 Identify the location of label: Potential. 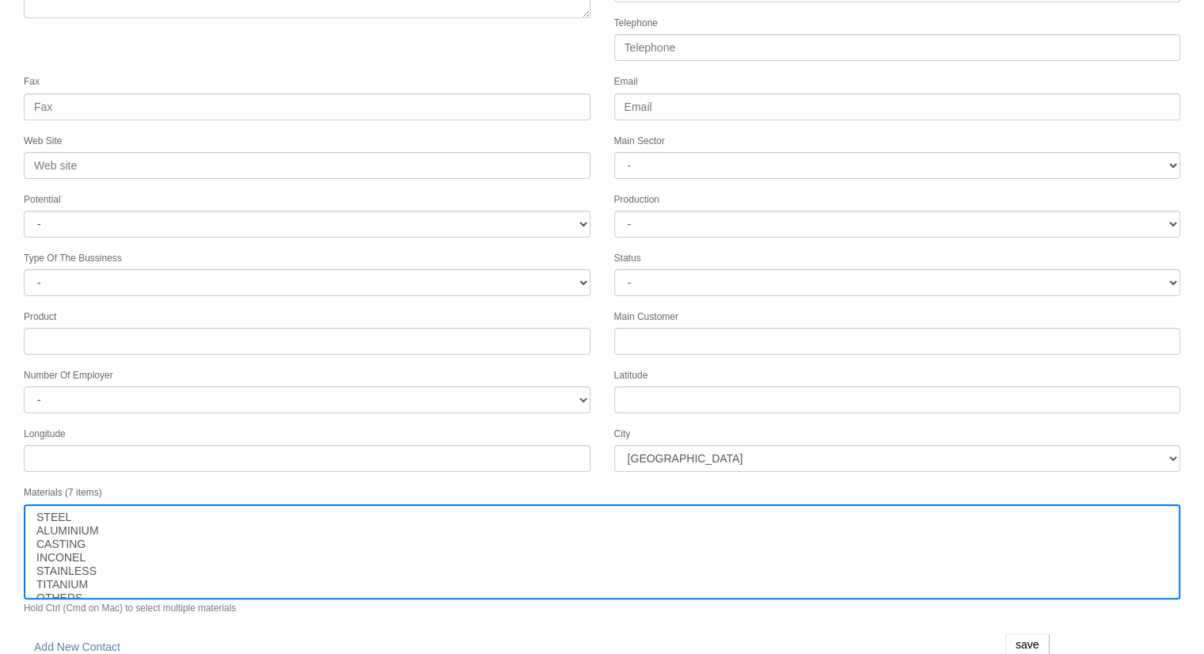
(42, 199).